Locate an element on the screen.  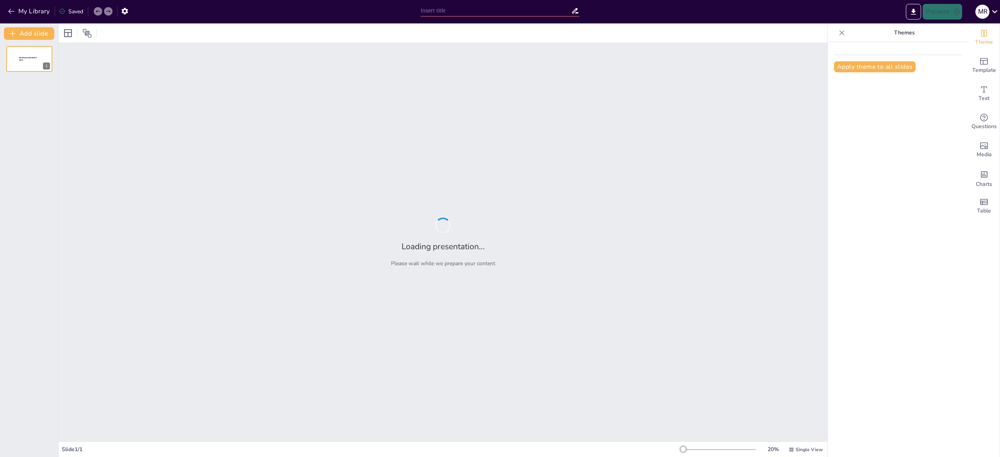
input: Insert title is located at coordinates (496, 11).